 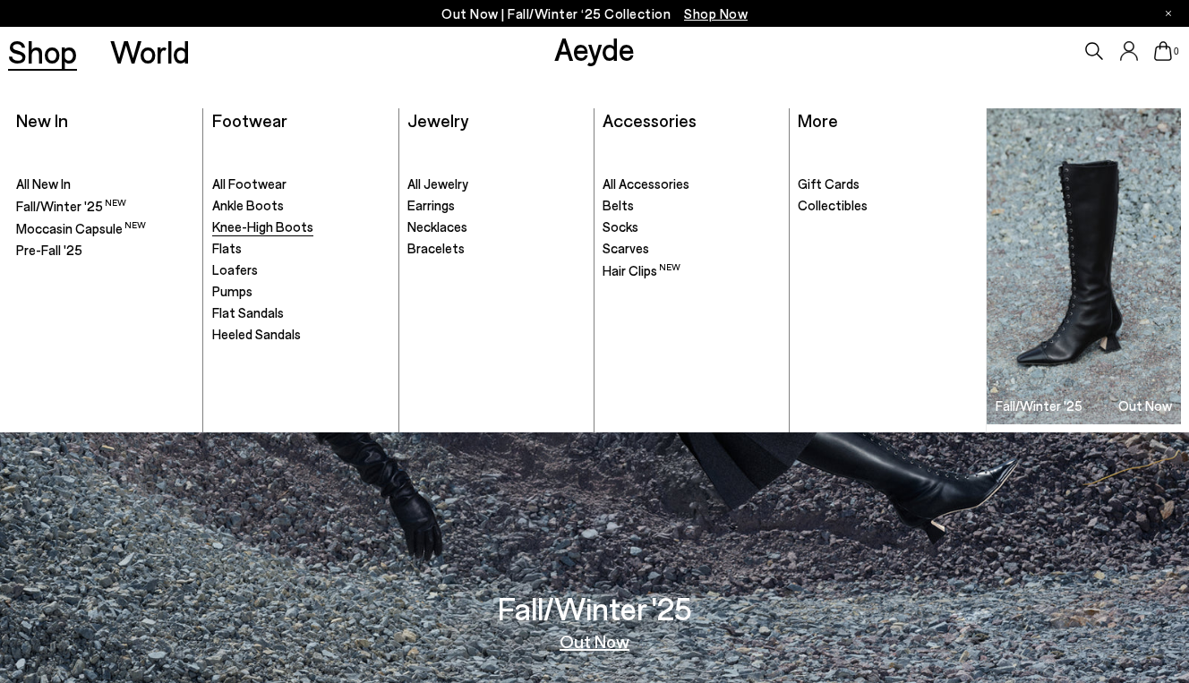 What do you see at coordinates (431, 205) in the screenshot?
I see `span: Earrings` at bounding box center [431, 205].